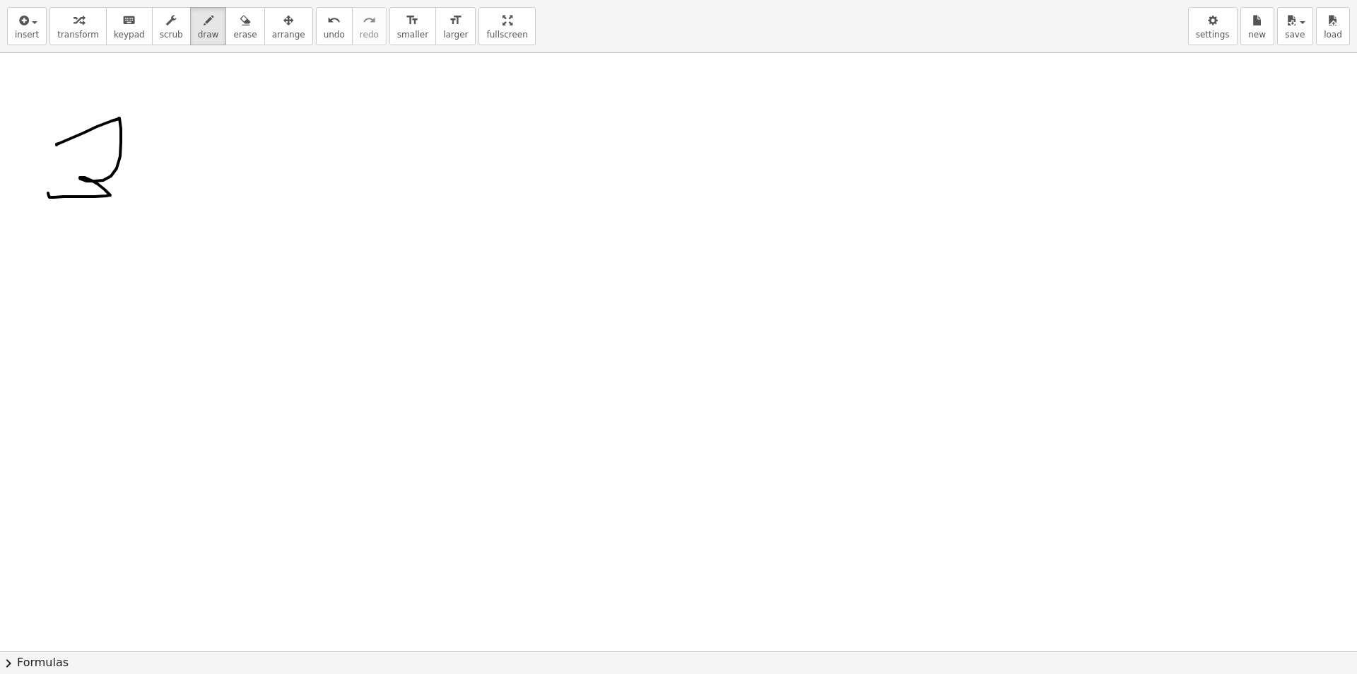 Image resolution: width=1357 pixels, height=674 pixels. I want to click on button: keyboardkeypad, so click(129, 26).